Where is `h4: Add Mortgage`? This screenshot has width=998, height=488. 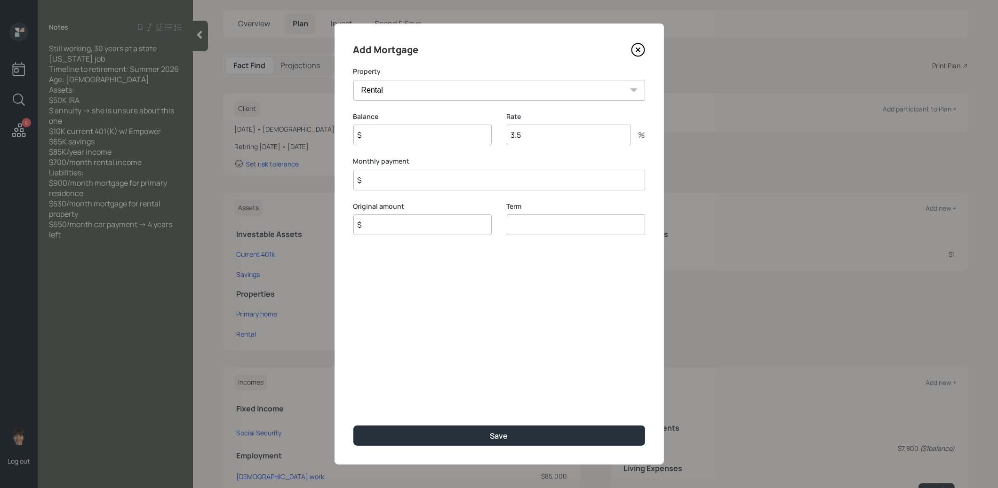
h4: Add Mortgage is located at coordinates (386, 50).